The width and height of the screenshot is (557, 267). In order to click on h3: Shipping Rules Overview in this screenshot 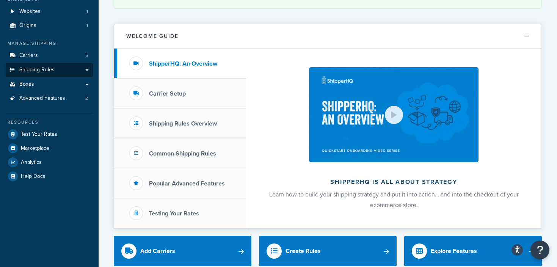, I will do `click(183, 124)`.